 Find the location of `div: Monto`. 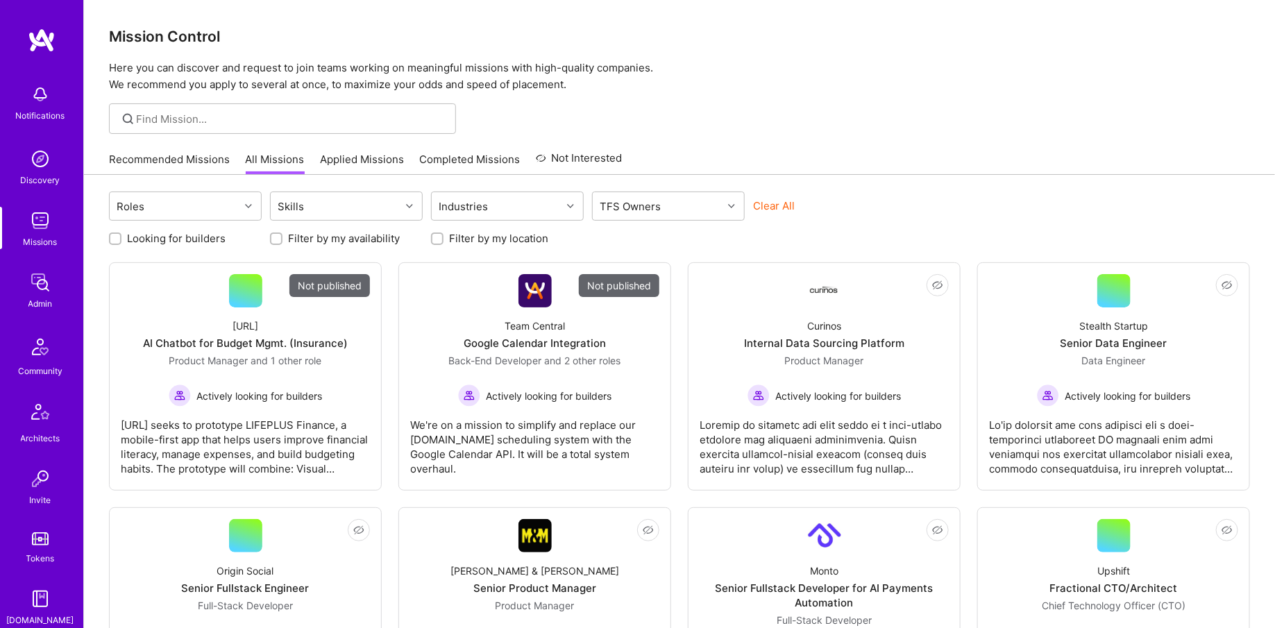

div: Monto is located at coordinates (824, 571).